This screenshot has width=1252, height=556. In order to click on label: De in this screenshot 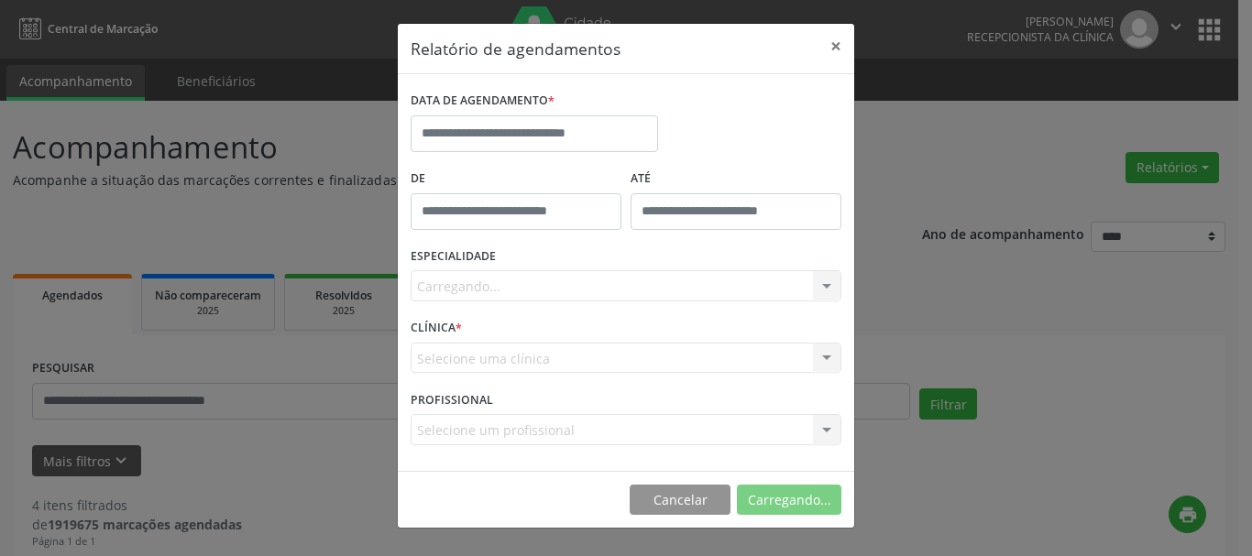, I will do `click(516, 179)`.